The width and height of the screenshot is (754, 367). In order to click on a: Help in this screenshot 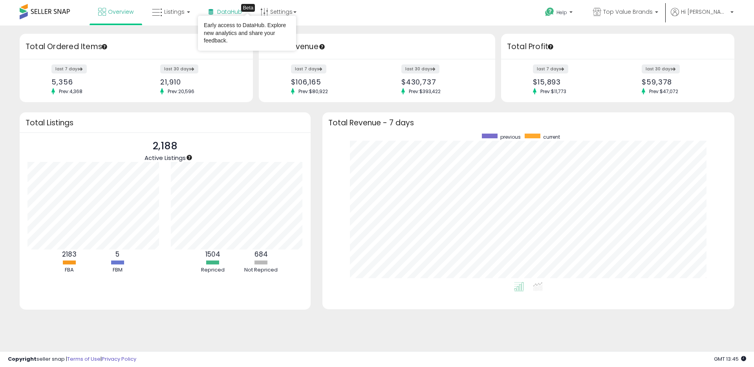, I will do `click(560, 13)`.